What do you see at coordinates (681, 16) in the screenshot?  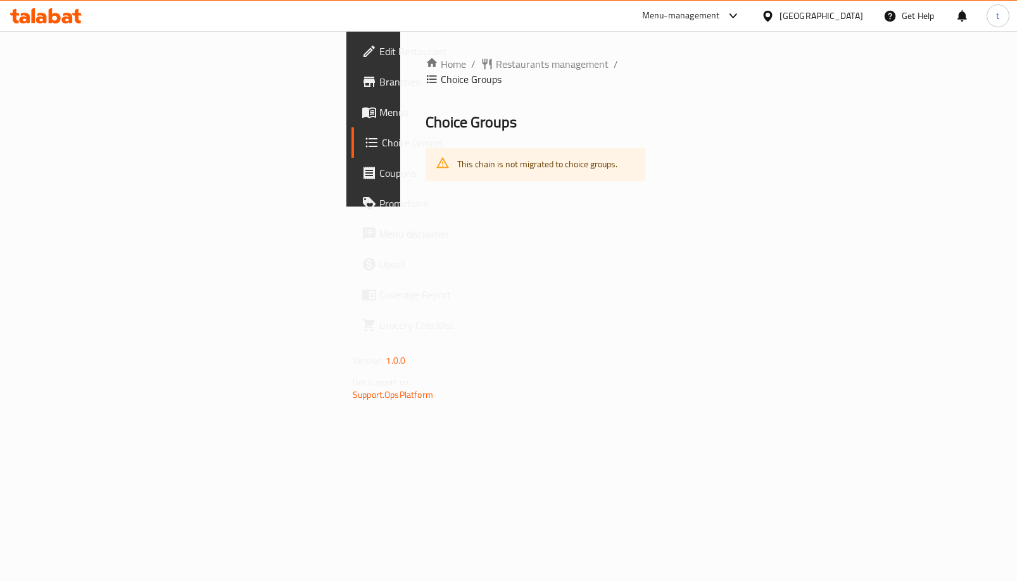 I see `div: Menu-management` at bounding box center [681, 16].